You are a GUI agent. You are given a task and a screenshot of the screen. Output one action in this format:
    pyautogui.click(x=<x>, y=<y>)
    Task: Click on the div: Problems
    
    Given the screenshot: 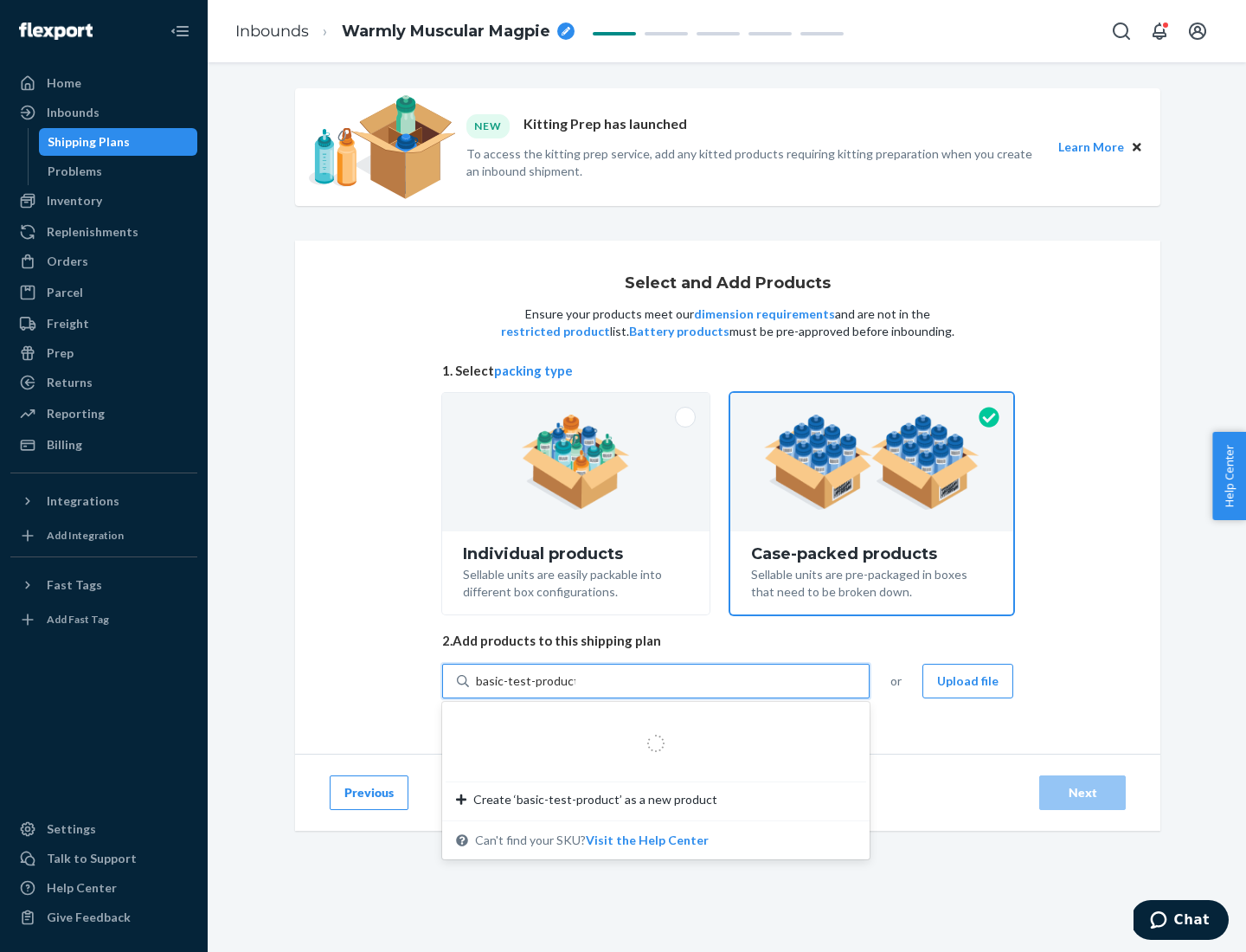 What is the action you would take?
    pyautogui.click(x=74, y=172)
    